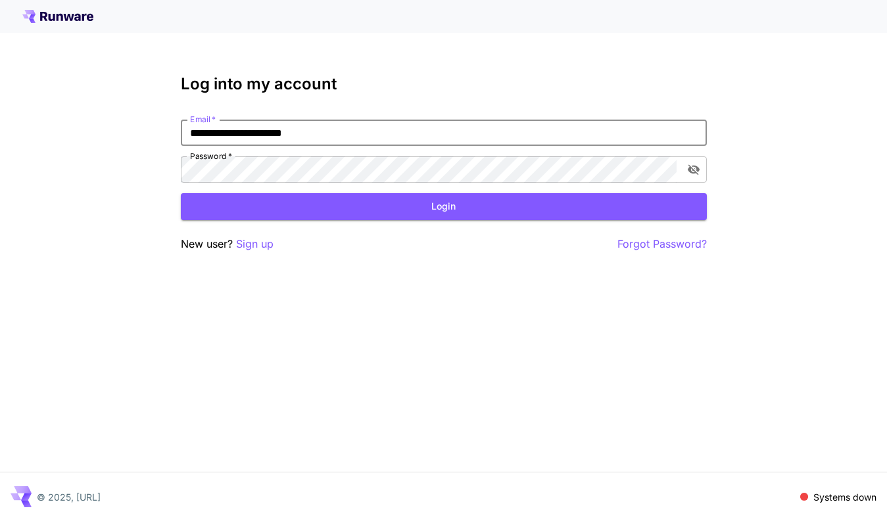 Image resolution: width=887 pixels, height=521 pixels. What do you see at coordinates (444, 84) in the screenshot?
I see `h3: Log into my account` at bounding box center [444, 84].